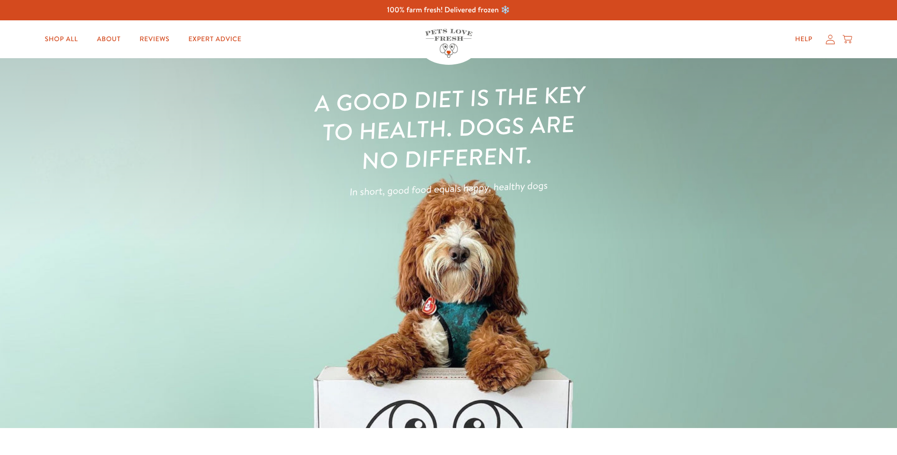 The width and height of the screenshot is (897, 455). Describe the element at coordinates (61, 39) in the screenshot. I see `a: Shop All` at that location.